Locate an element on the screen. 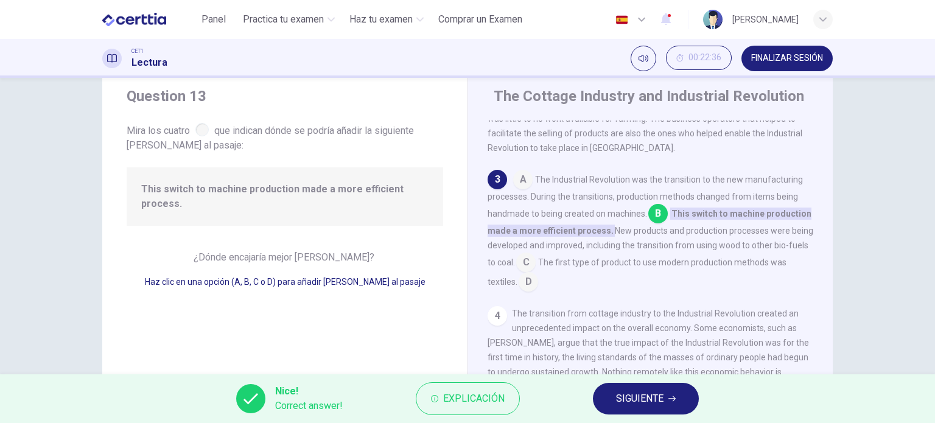 This screenshot has height=423, width=935. button: Comprar un Examen is located at coordinates (480, 19).